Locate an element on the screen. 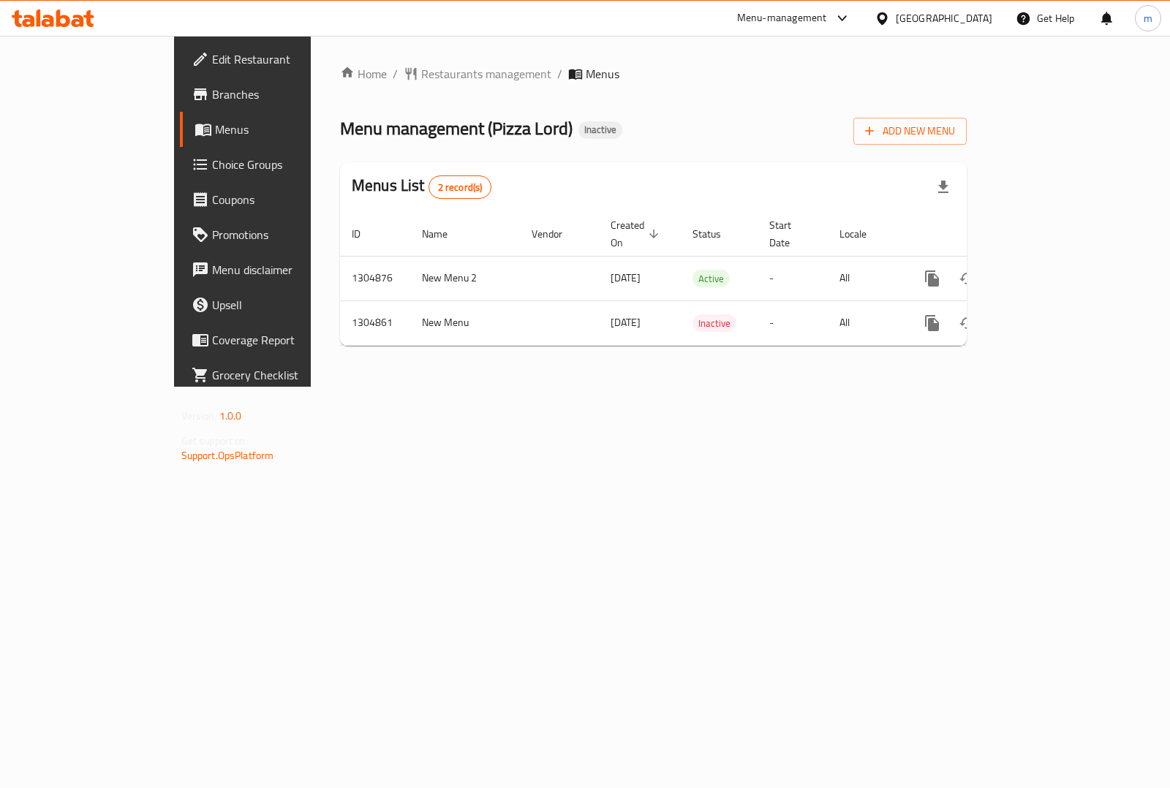 This screenshot has height=788, width=1170. td: 1304876 is located at coordinates (375, 278).